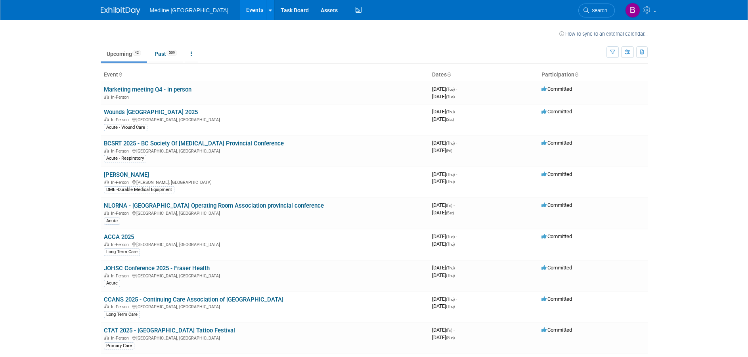  Describe the element at coordinates (576, 74) in the screenshot. I see `a: Sort by Participation Type` at that location.